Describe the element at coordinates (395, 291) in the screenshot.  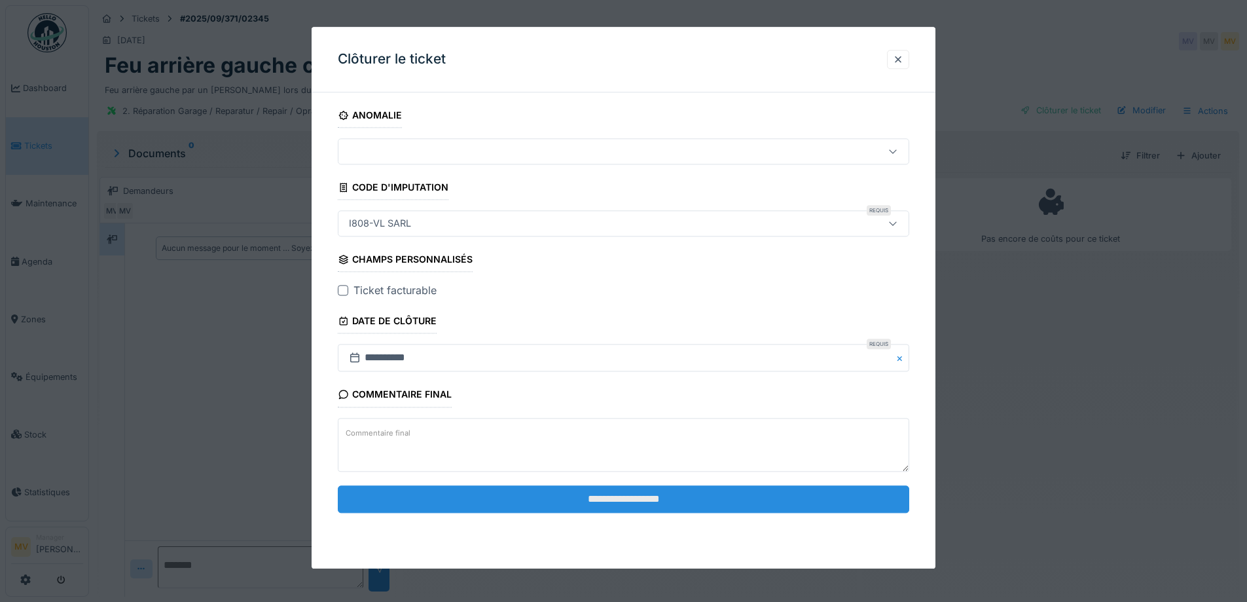
I see `div: Ticket facturable` at that location.